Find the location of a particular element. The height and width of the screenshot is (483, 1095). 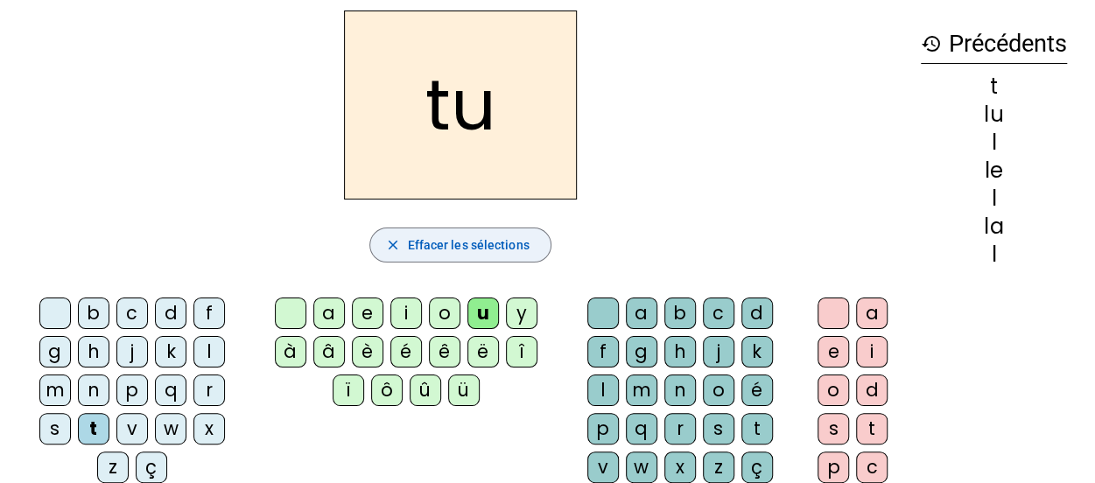

div: ë is located at coordinates (483, 352).